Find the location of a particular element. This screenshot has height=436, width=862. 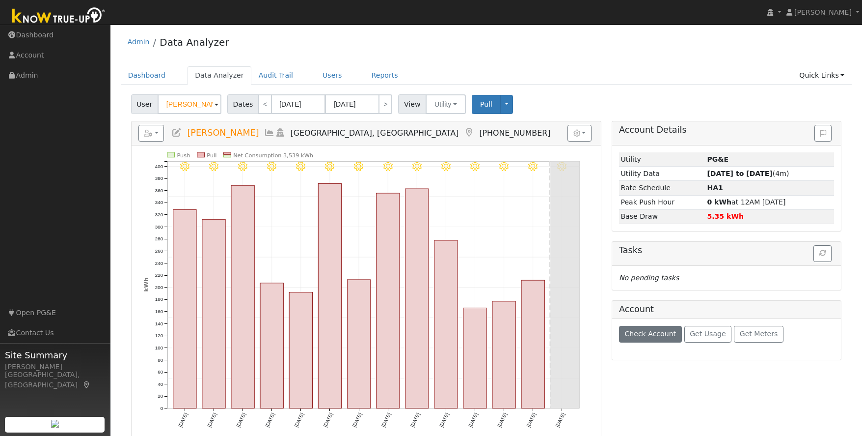

text: 380 is located at coordinates (159, 178).